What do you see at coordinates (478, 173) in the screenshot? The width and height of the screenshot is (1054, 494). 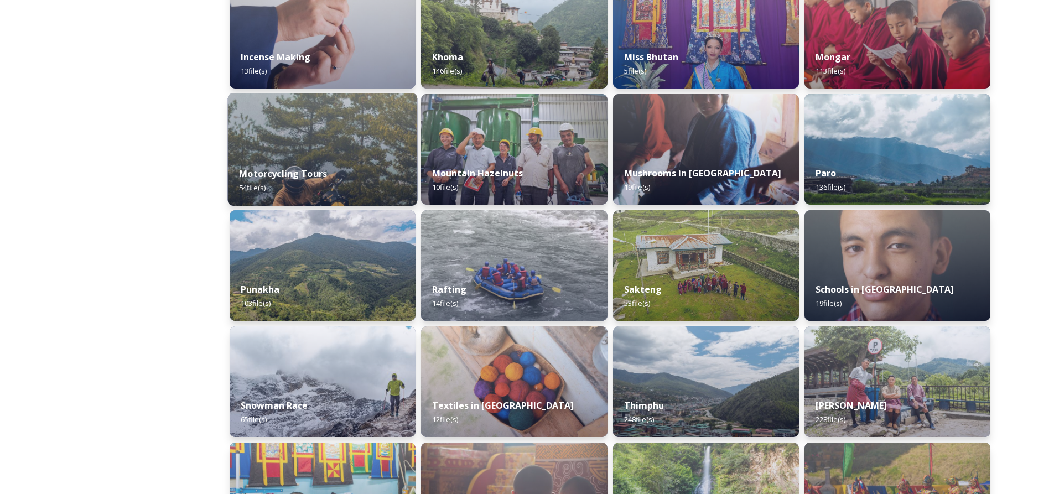 I see `strong: Mountain Hazelnuts` at bounding box center [478, 173].